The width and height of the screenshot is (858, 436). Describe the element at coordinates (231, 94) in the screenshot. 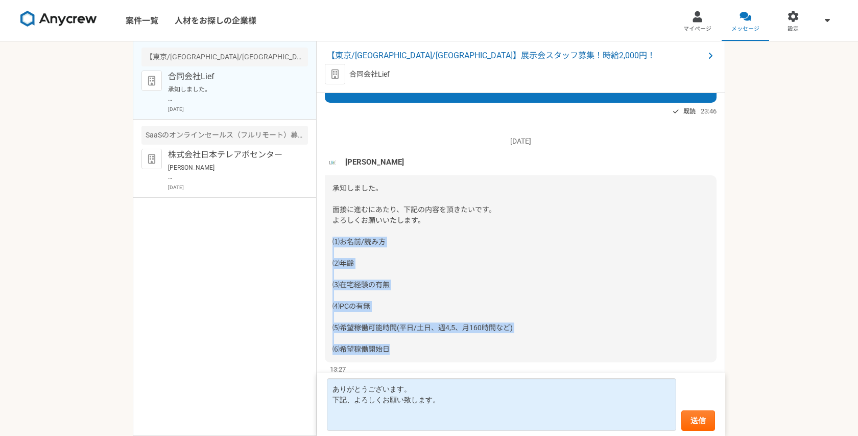

I see `p: 承知しました。 面接に進むにあたり、下記の内容を頂きたいです。 よろしくお願いいたします。 ⑴お名前/読み方 ⑵年齢 ⑶在宅経験の有無 ⑷PCの有無 ⑸希望稼働可能時間(平日/土日、週4,5、月...` at that location.